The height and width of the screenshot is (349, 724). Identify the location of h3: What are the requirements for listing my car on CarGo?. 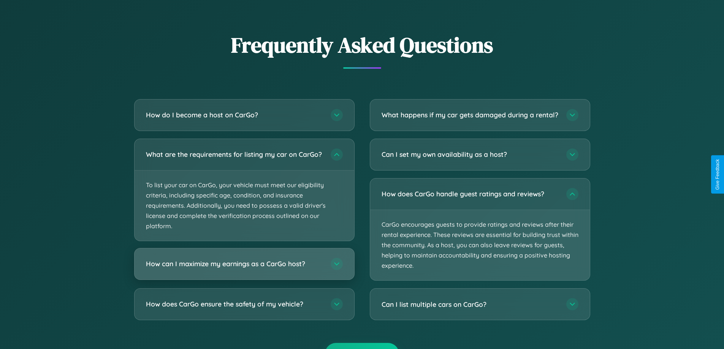
(234, 154).